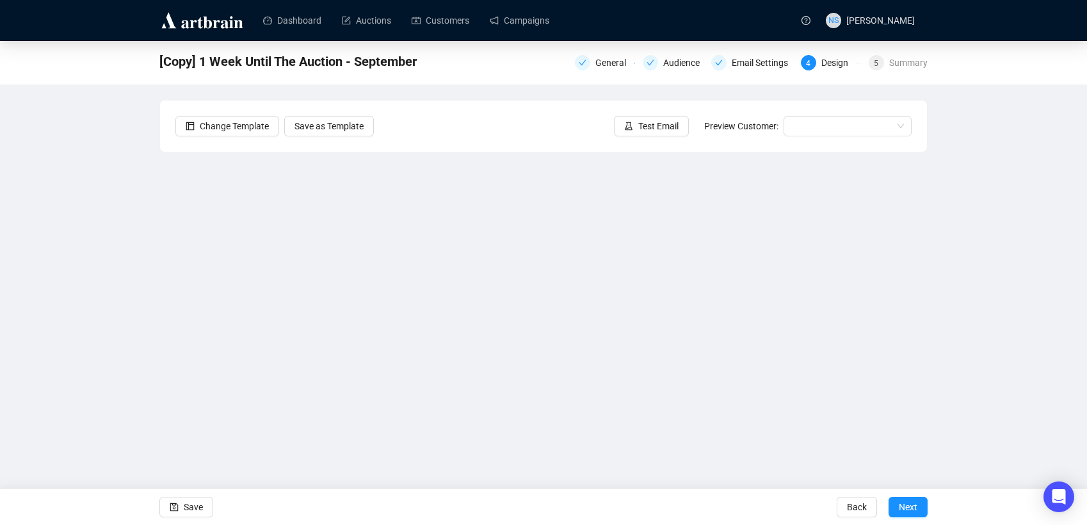 Image resolution: width=1087 pixels, height=525 pixels. What do you see at coordinates (876, 63) in the screenshot?
I see `span: 5` at bounding box center [876, 63].